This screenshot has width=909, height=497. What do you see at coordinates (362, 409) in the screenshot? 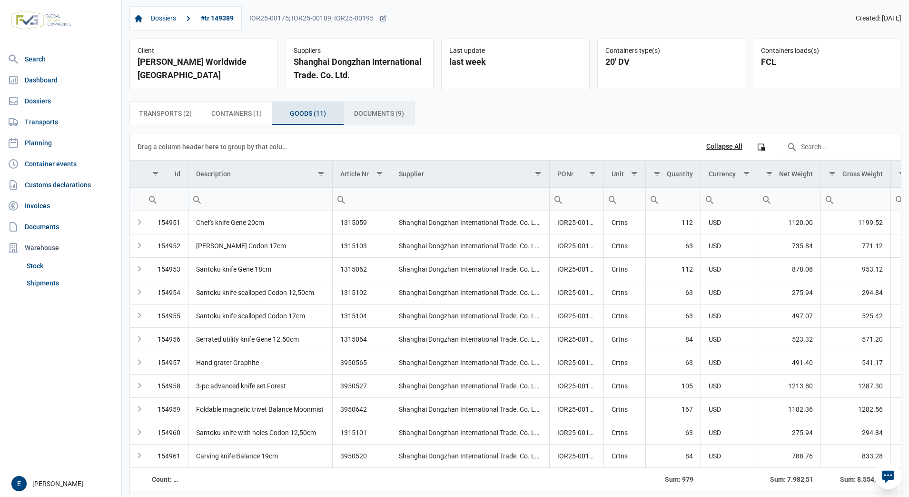
I see `td: 3950642` at bounding box center [362, 409].